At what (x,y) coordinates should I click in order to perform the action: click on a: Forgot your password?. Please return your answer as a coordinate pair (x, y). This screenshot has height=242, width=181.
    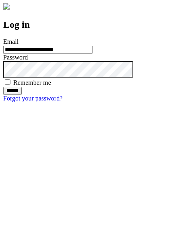
    Looking at the image, I should click on (32, 98).